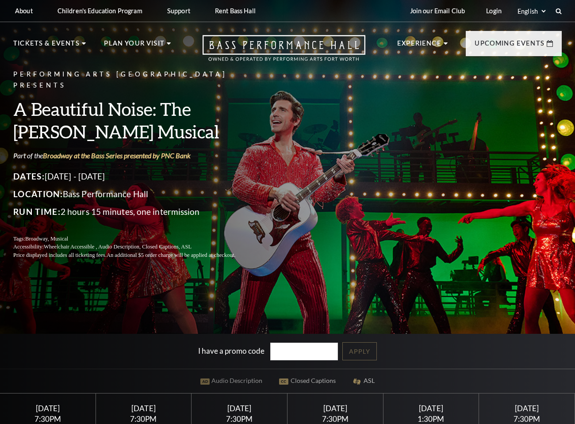  What do you see at coordinates (419, 46) in the screenshot?
I see `p: Experience` at bounding box center [419, 46].